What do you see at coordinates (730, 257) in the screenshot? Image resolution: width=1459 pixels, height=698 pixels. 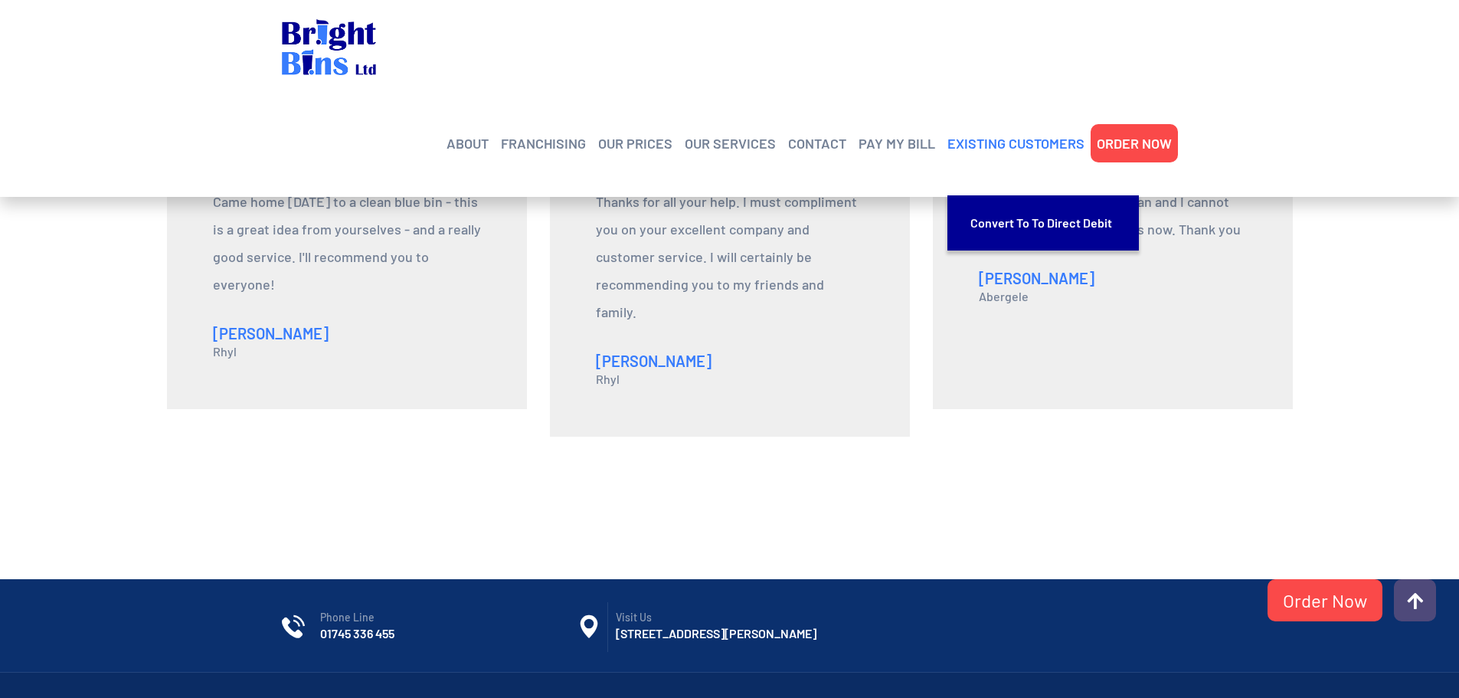 I see `p: Thanks for all your help. I must compliment you on your excellent company and customer service. I...` at bounding box center [730, 257].